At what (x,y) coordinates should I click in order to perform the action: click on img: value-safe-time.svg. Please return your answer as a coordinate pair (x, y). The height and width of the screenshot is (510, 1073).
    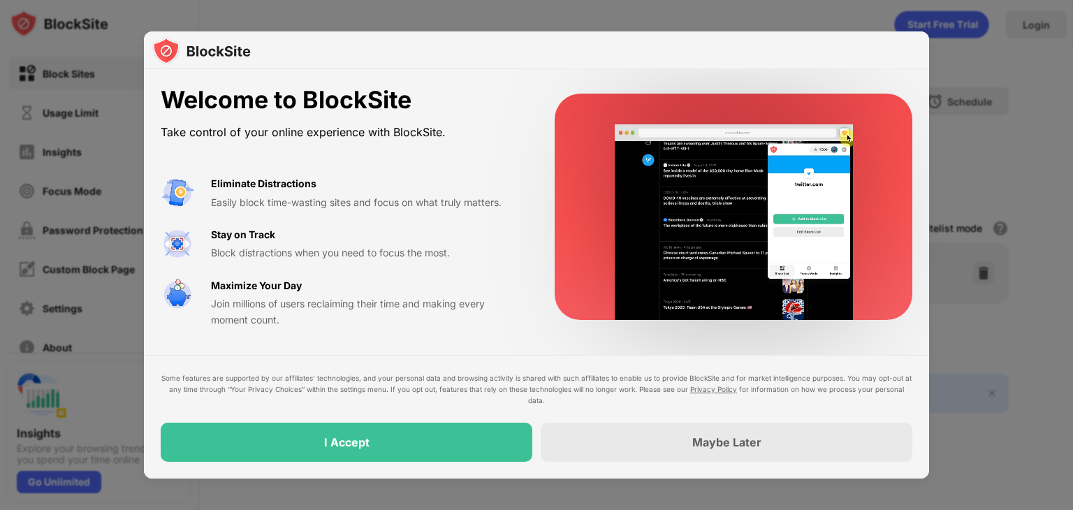
    Looking at the image, I should click on (177, 295).